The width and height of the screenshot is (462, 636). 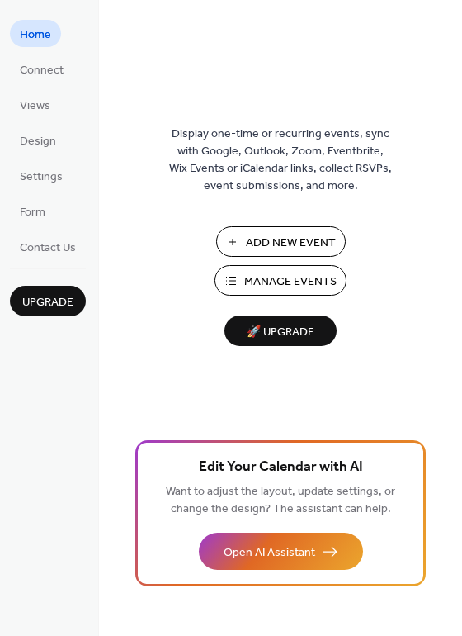 I want to click on span: Home, so click(x=35, y=35).